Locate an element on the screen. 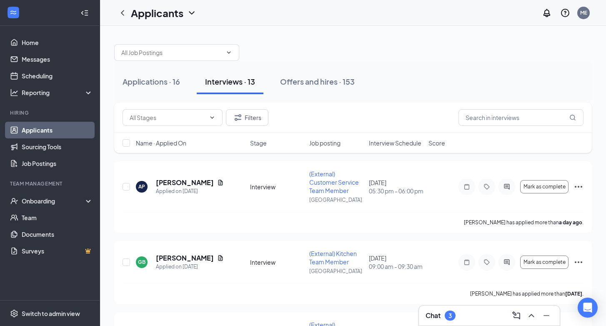 The image size is (606, 326). a: Messages is located at coordinates (57, 59).